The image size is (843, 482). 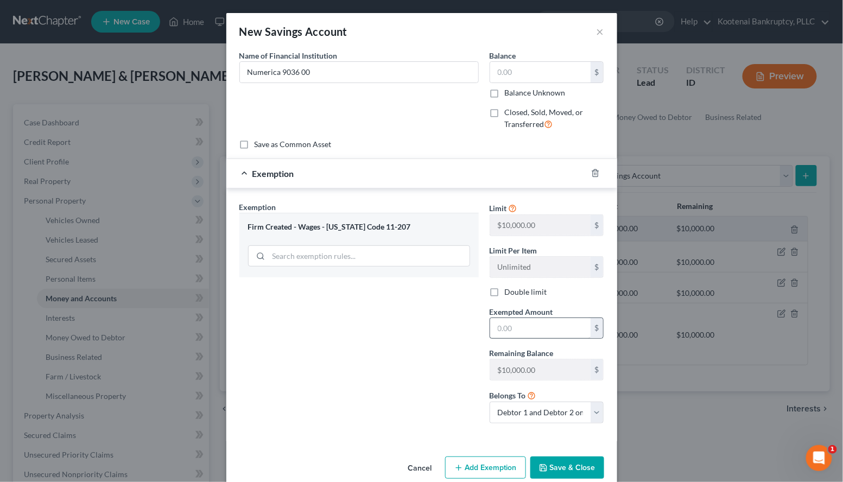 What do you see at coordinates (521, 353) in the screenshot?
I see `label: Remaining Balance` at bounding box center [521, 353].